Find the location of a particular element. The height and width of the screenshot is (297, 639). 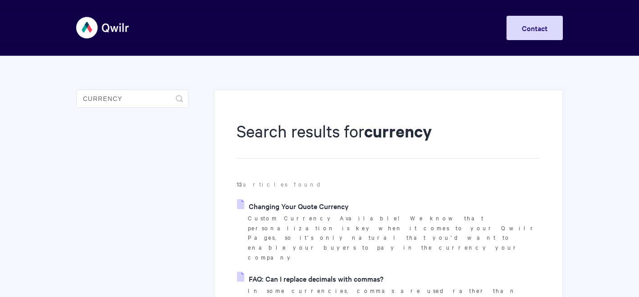

p: Custom Currency Available! We know that personalization is key when it comes to your Qwilr Pages,... is located at coordinates (394, 237).